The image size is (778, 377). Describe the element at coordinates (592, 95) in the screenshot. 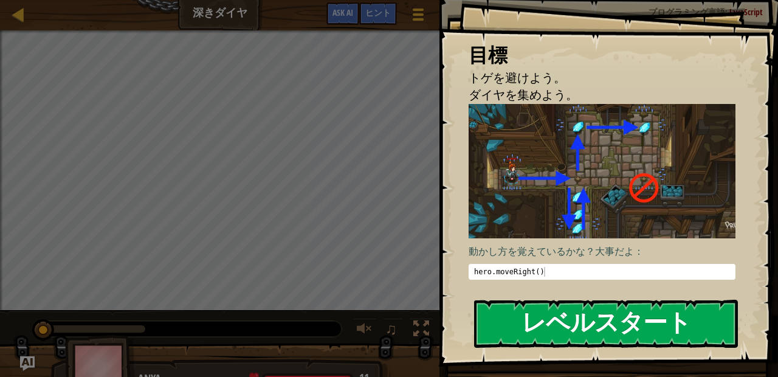

I see `li: ダイヤを集めよう。` at that location.